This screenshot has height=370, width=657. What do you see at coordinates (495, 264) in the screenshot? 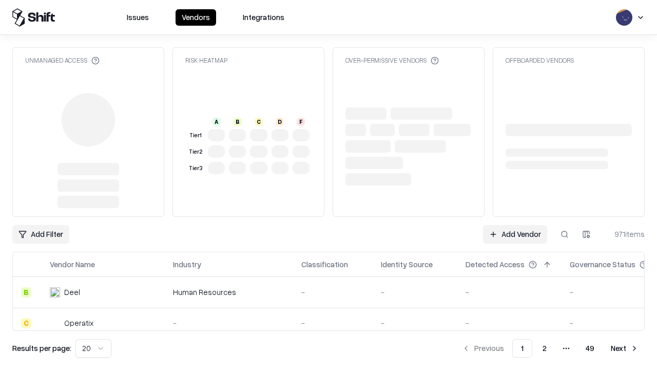
I see `div: Detected Access` at bounding box center [495, 264].